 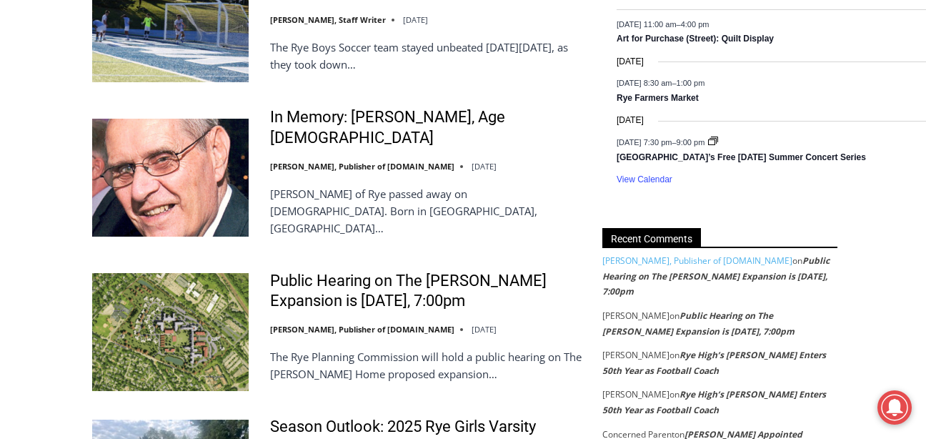 I want to click on span: 9:00 pm, so click(x=691, y=141).